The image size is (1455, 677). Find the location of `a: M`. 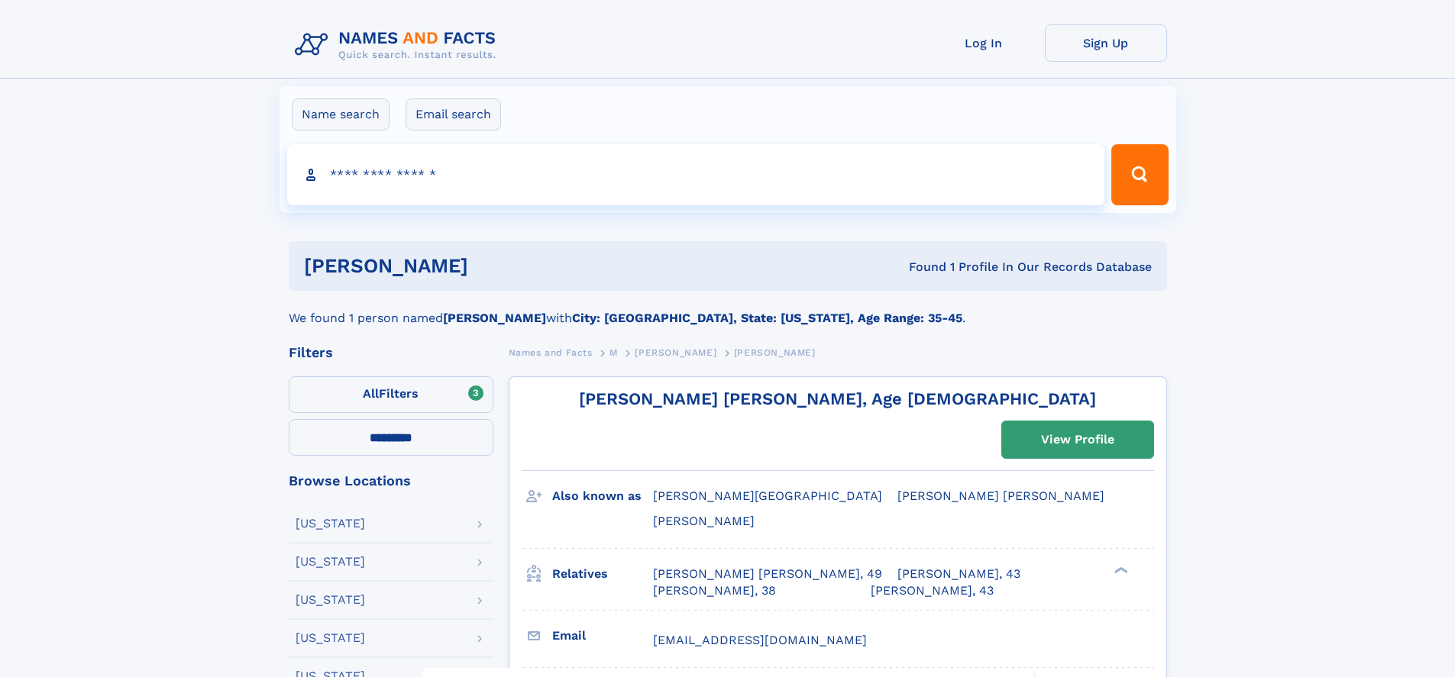

a: M is located at coordinates (613, 352).